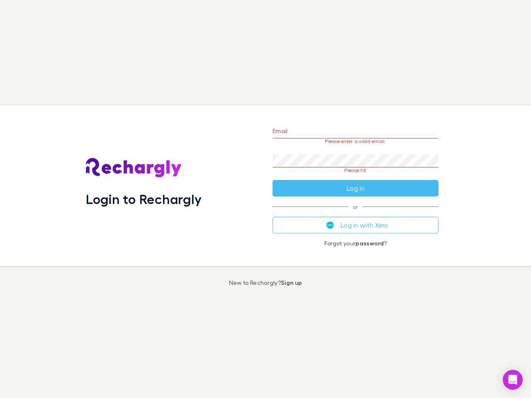 The width and height of the screenshot is (531, 398). Describe the element at coordinates (330, 225) in the screenshot. I see `img: Xero's logo` at that location.